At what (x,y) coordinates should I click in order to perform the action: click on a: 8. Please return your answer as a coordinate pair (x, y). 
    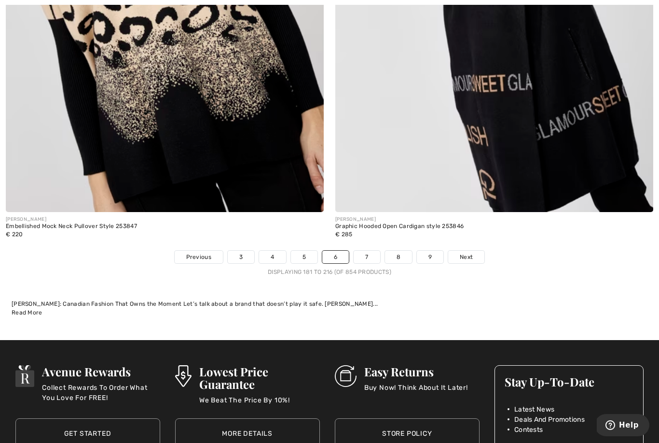
    Looking at the image, I should click on (399, 257).